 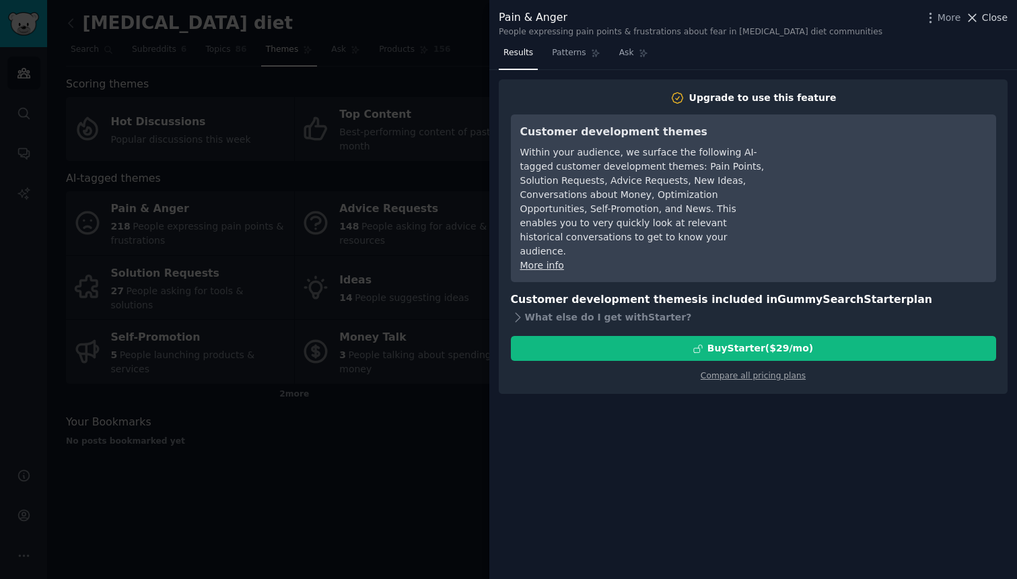 What do you see at coordinates (518, 56) in the screenshot?
I see `a: Results` at bounding box center [518, 56].